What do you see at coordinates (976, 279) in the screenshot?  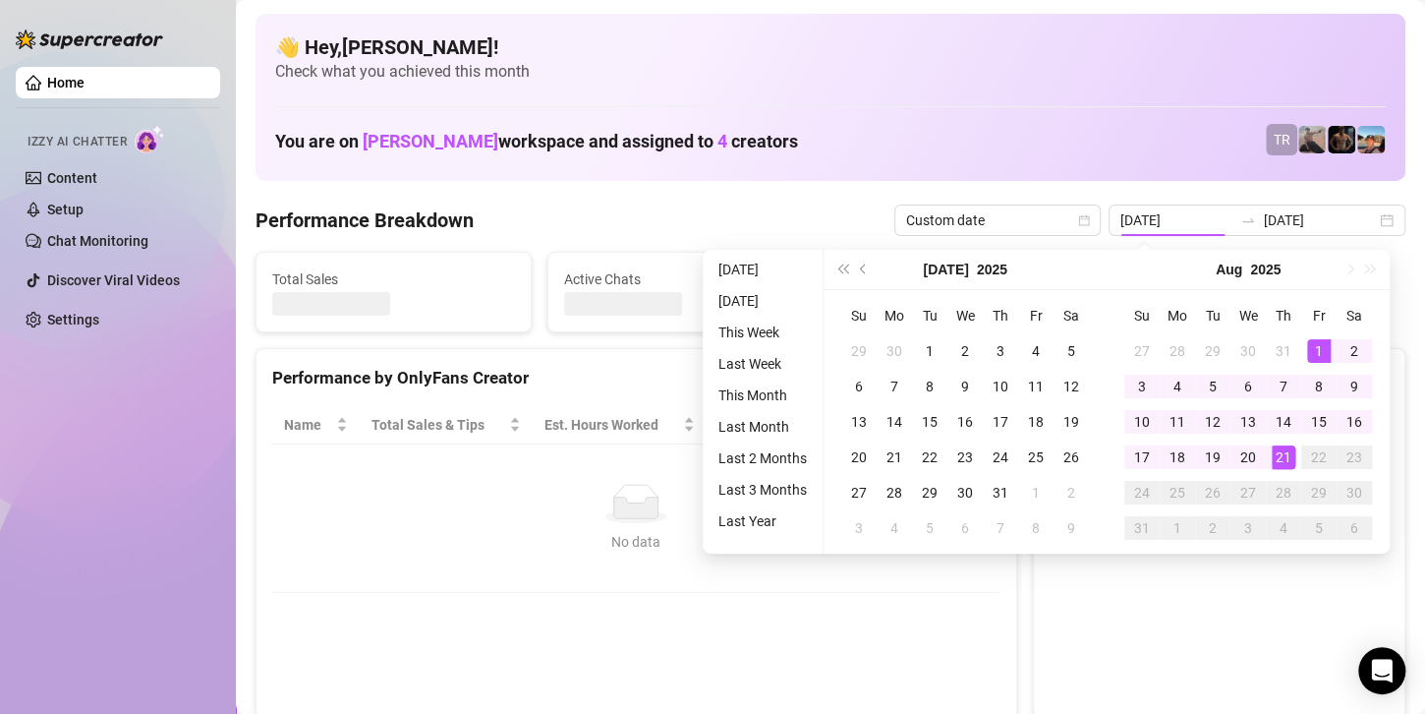 I see `span: Messages Sent` at bounding box center [976, 279].